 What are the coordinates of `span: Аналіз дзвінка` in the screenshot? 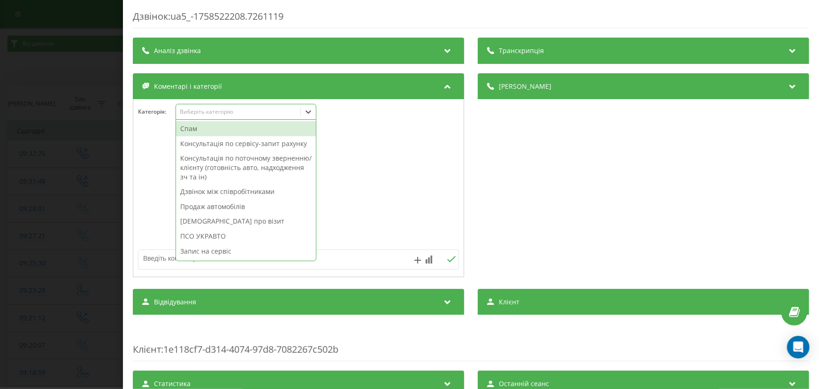 It's located at (177, 51).